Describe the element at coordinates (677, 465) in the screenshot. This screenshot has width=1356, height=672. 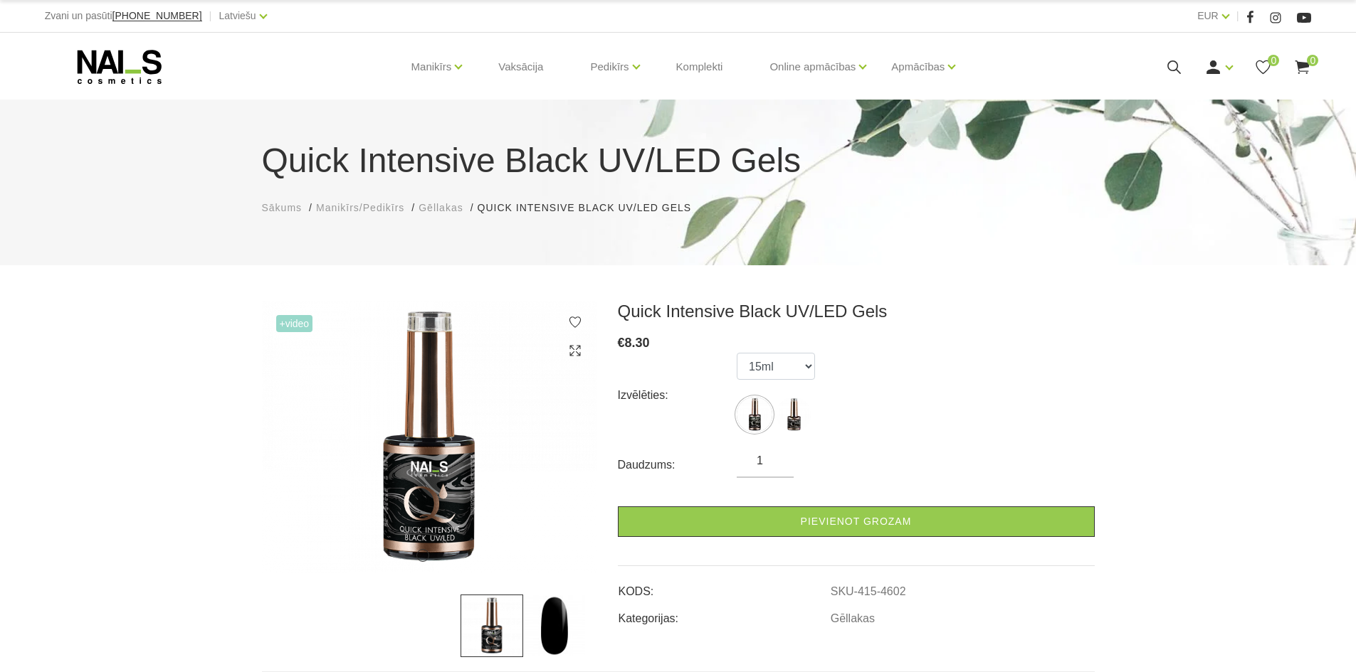
I see `div: Daudzums:` at that location.